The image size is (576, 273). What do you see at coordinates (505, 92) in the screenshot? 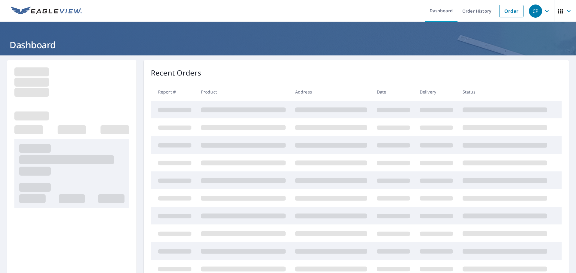
I see `th: Status` at bounding box center [505, 92].